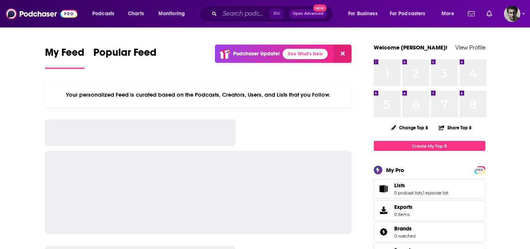 Image resolution: width=530 pixels, height=249 pixels. Describe the element at coordinates (363, 14) in the screenshot. I see `span: For Business` at that location.